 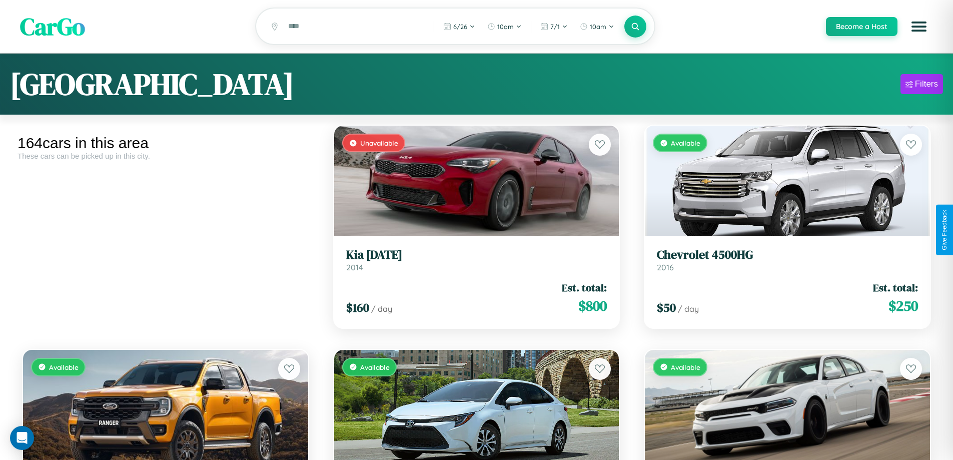 I want to click on span: $ 160, so click(x=358, y=307).